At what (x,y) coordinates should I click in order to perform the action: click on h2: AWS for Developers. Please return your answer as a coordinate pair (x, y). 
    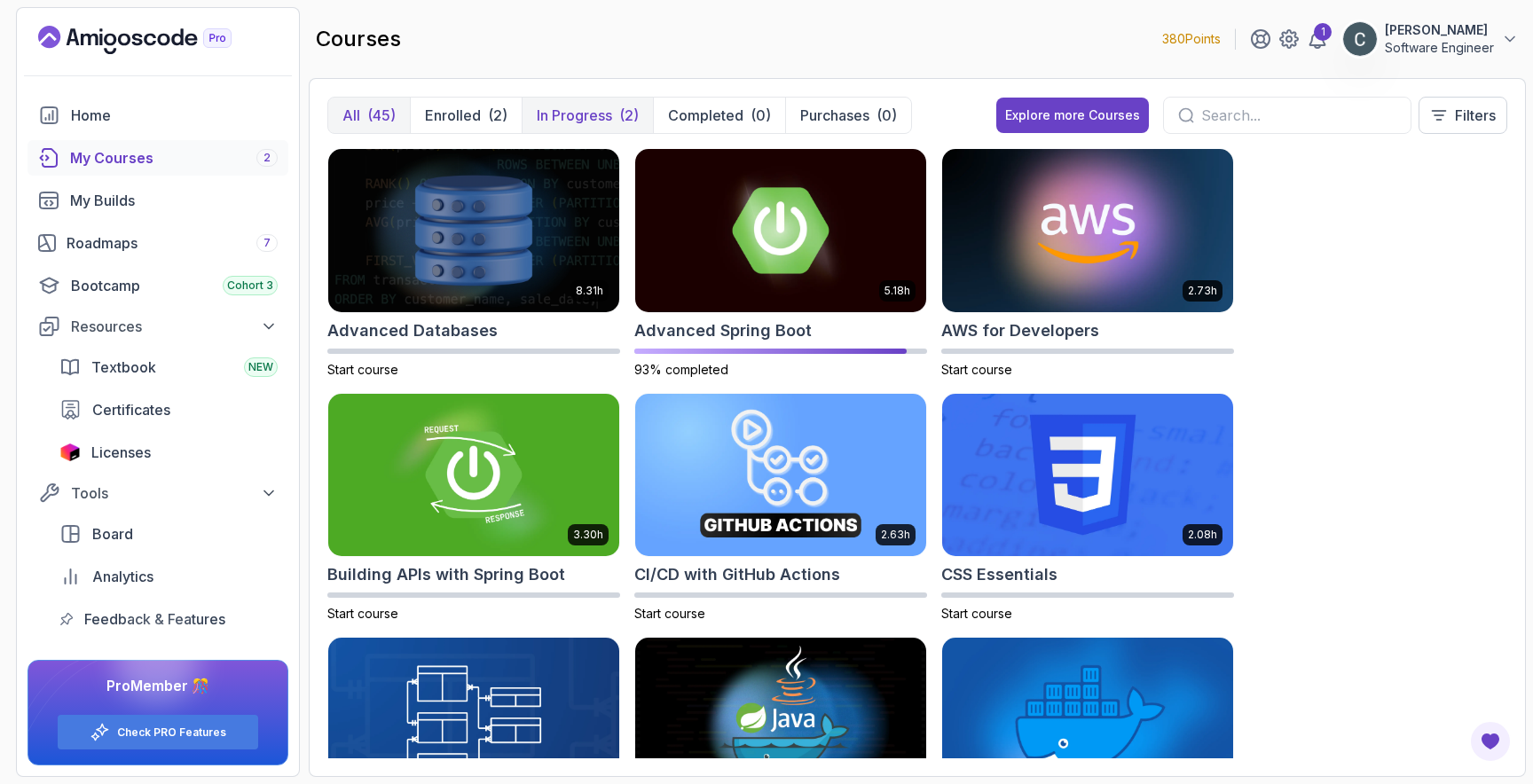
    Looking at the image, I should click on (1020, 331).